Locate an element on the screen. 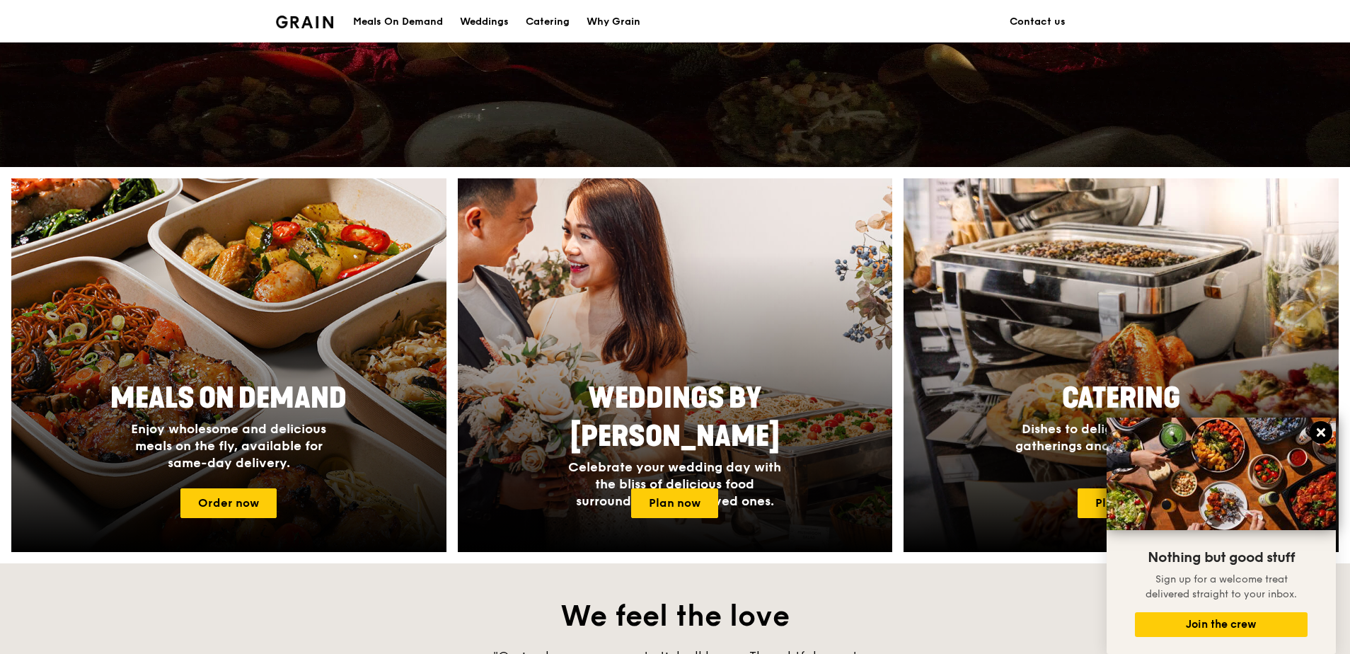 This screenshot has height=654, width=1350. span: Nothing but good stuff is located at coordinates (1222, 558).